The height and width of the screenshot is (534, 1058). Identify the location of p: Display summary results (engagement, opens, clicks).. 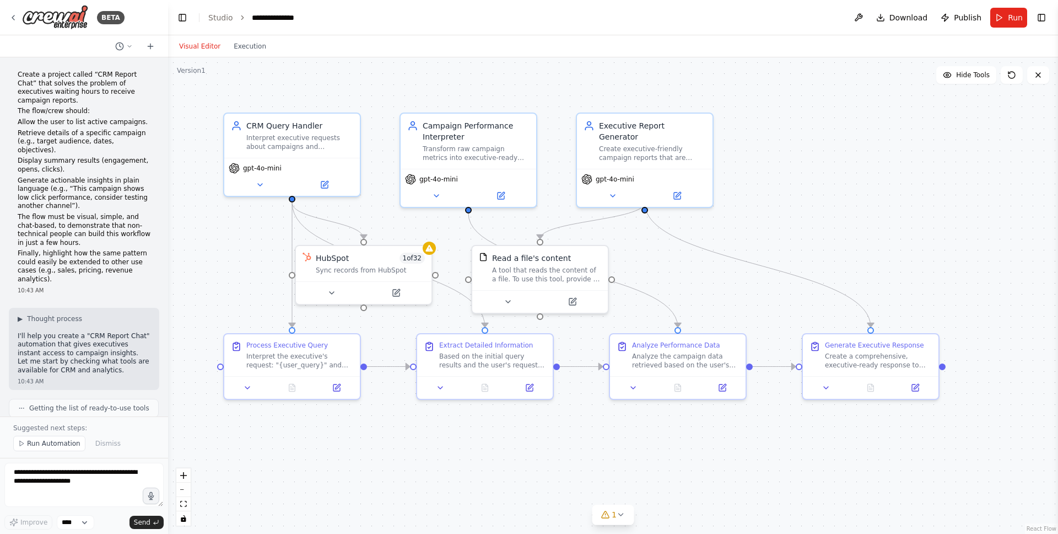
(84, 165).